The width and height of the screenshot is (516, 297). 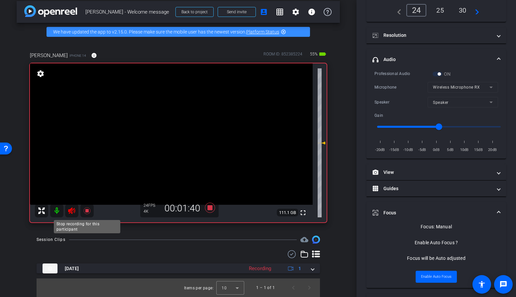 I want to click on mat-panel-title: Resolution, so click(x=432, y=35).